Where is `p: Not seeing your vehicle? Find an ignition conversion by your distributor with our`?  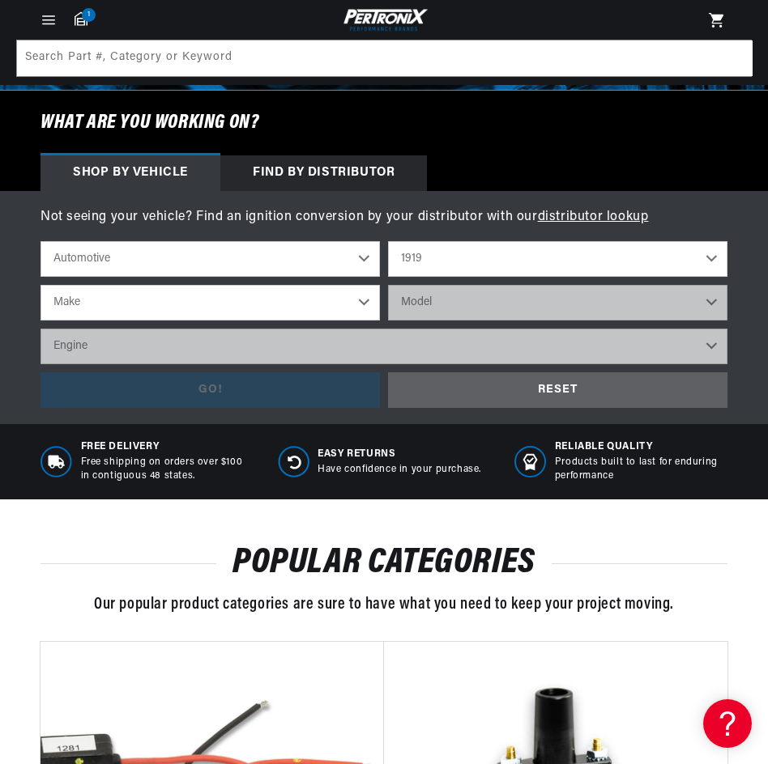
p: Not seeing your vehicle? Find an ignition conversion by your distributor with our is located at coordinates (384, 218).